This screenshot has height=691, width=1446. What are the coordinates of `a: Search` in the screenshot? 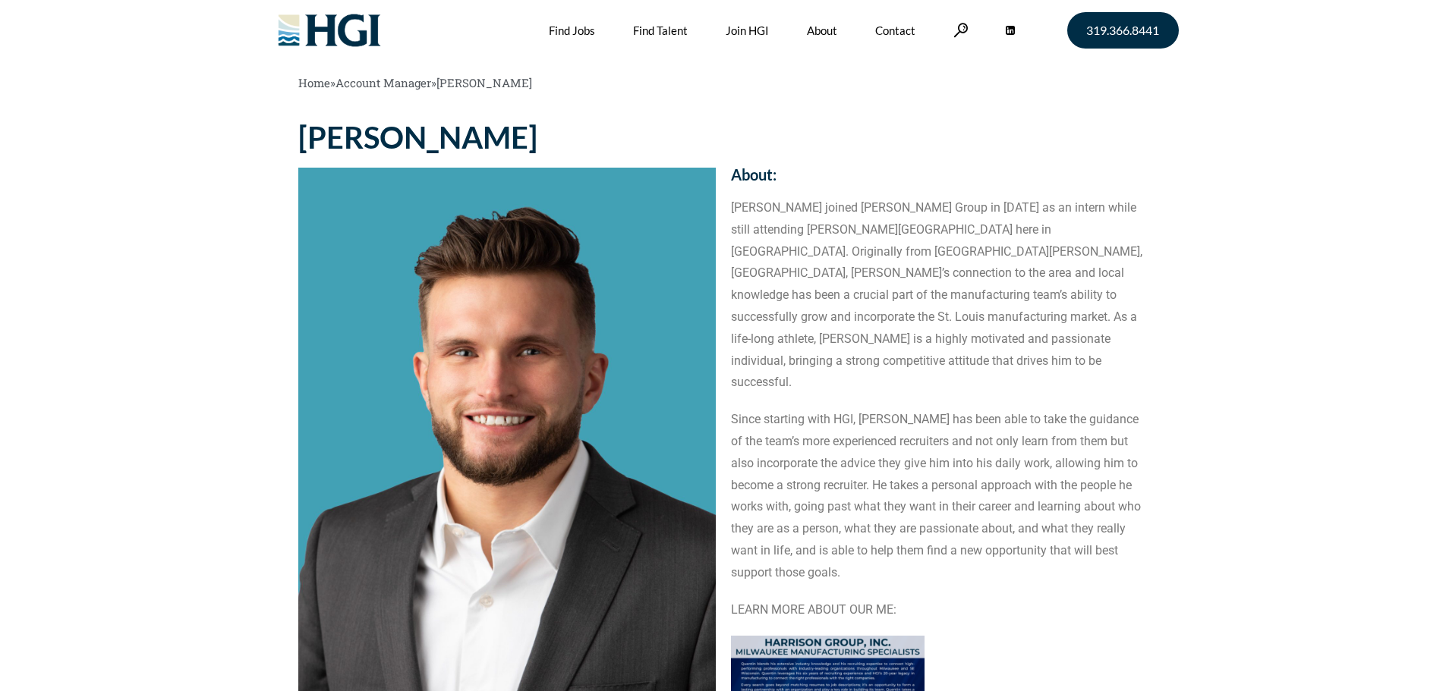 It's located at (961, 30).